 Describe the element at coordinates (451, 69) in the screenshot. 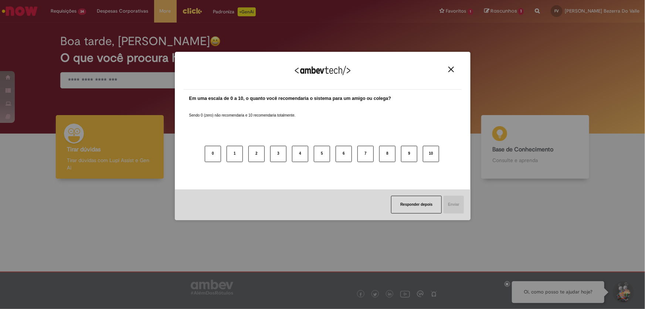

I see `button: Close` at that location.